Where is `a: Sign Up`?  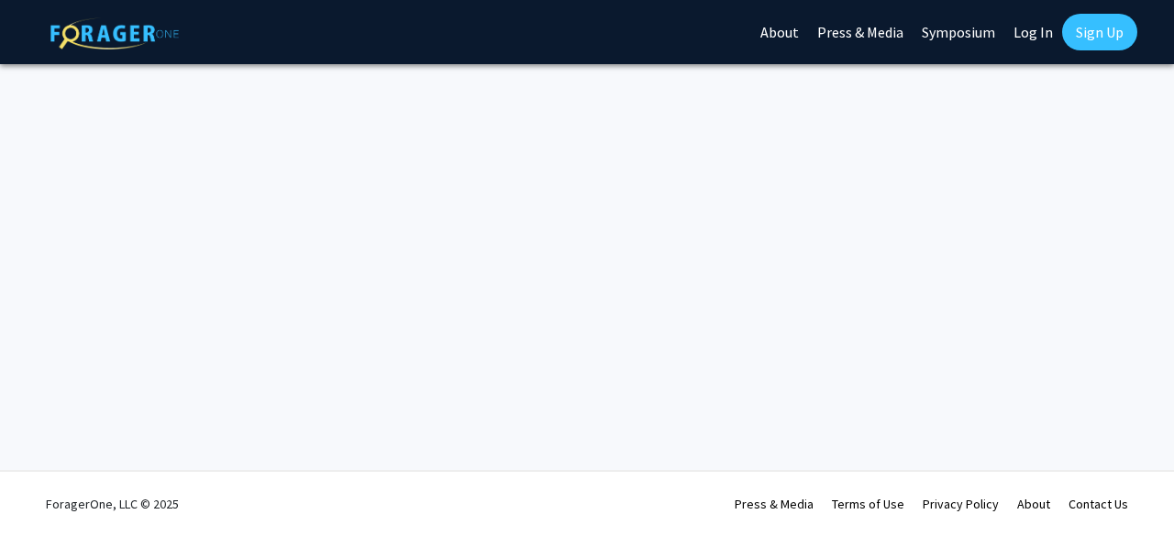
a: Sign Up is located at coordinates (1100, 32).